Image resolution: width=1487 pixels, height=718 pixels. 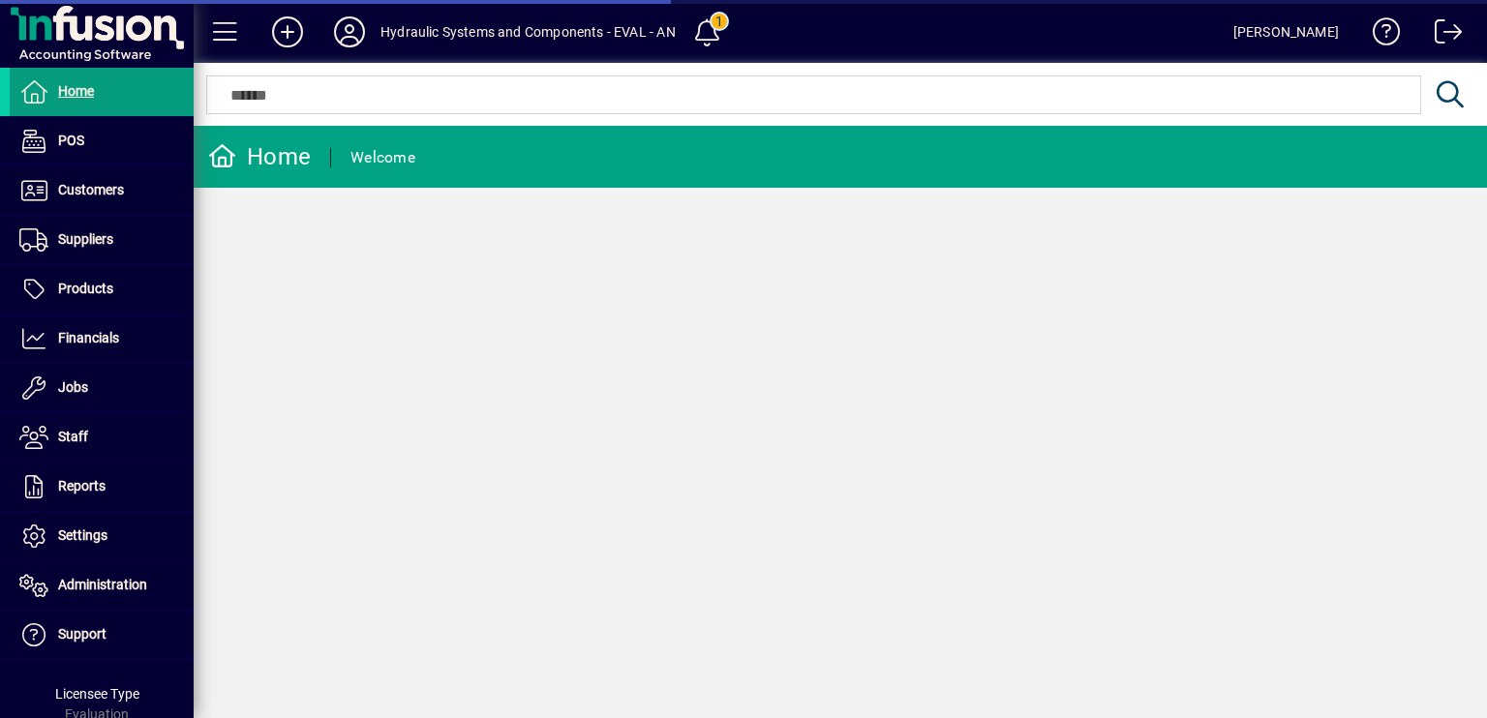 I want to click on span: POS, so click(x=71, y=140).